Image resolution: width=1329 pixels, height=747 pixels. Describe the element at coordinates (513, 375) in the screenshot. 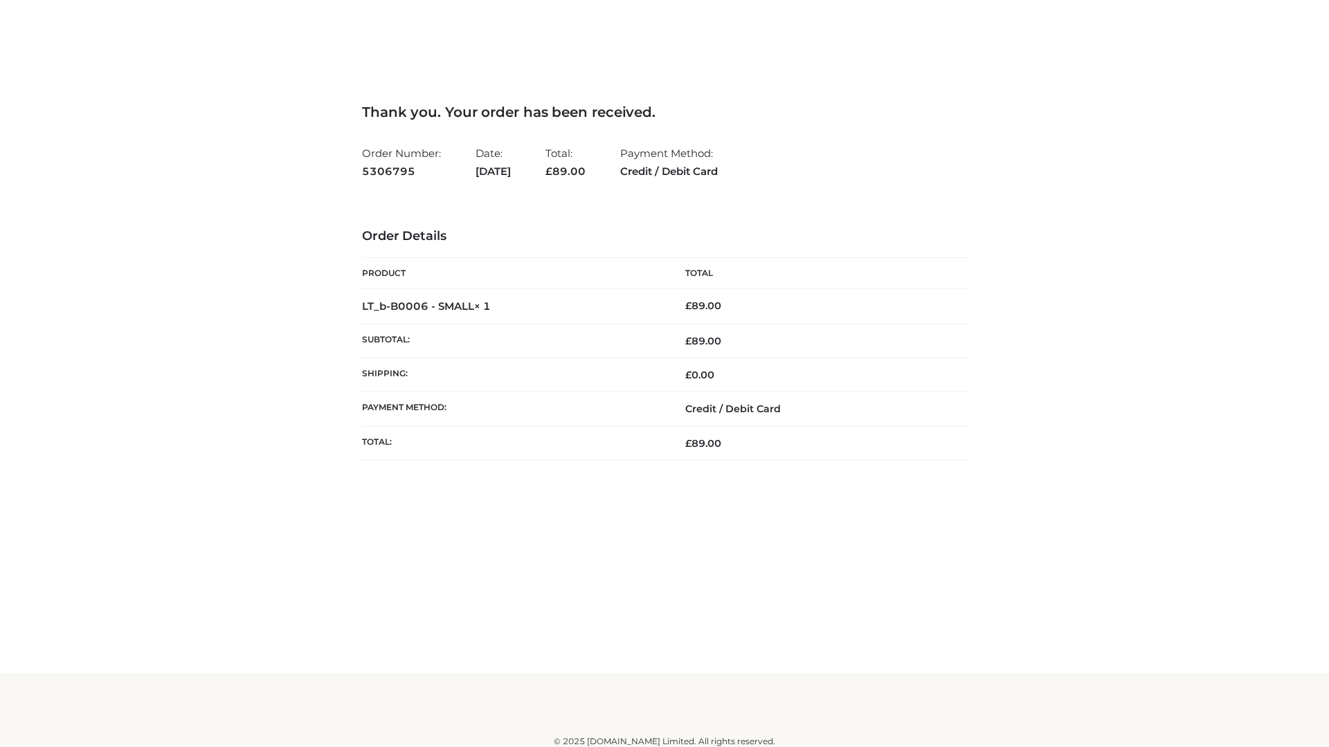

I see `th: Shipping:` at that location.